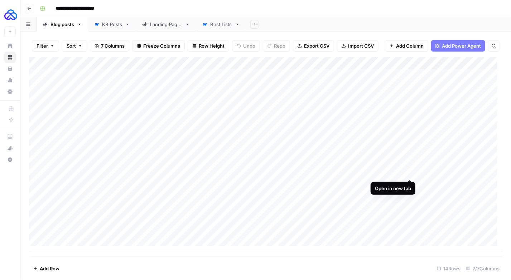 This screenshot has width=511, height=280. Describe the element at coordinates (161, 46) in the screenshot. I see `span: Freeze Columns` at that location.